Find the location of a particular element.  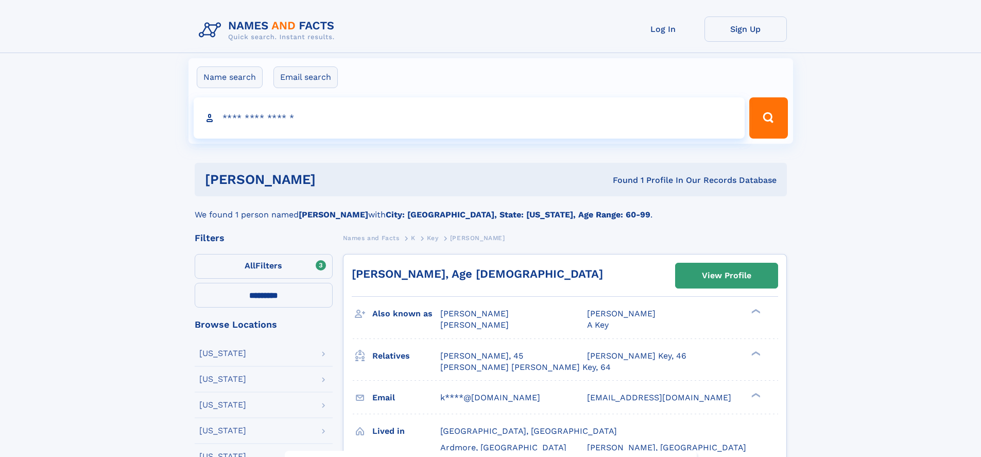

label: Email search is located at coordinates (305, 77).